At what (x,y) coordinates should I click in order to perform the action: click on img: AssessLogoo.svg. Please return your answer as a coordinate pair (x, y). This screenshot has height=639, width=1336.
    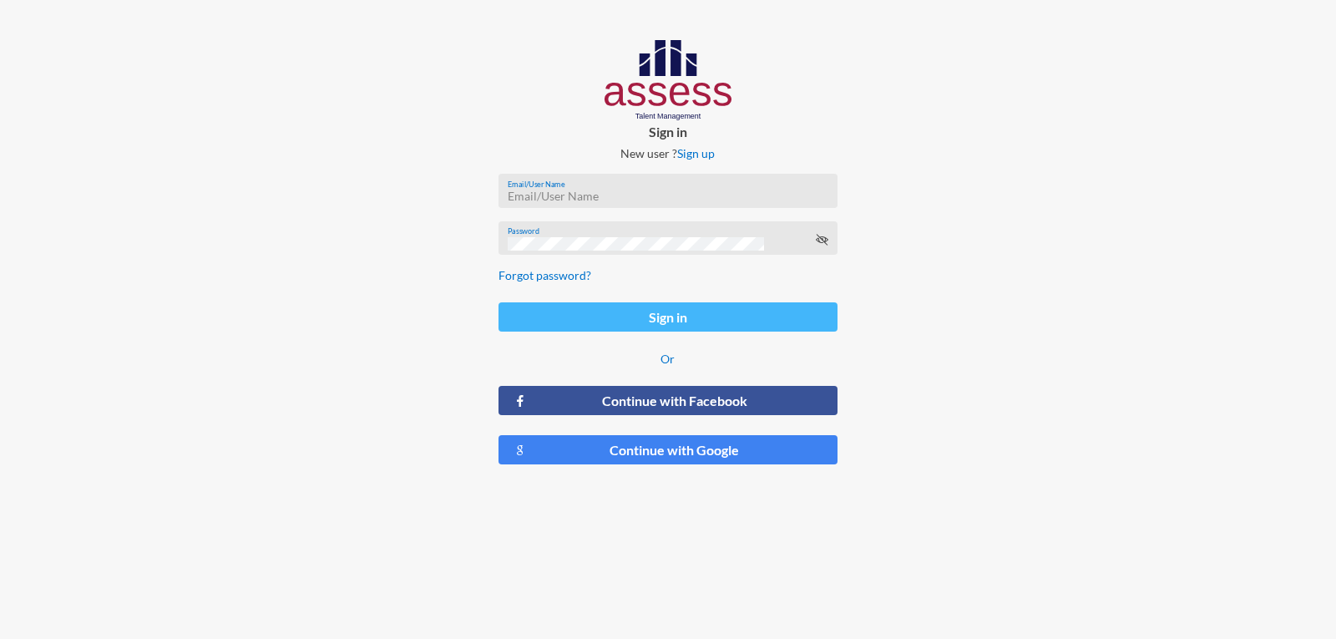
    Looking at the image, I should click on (668, 80).